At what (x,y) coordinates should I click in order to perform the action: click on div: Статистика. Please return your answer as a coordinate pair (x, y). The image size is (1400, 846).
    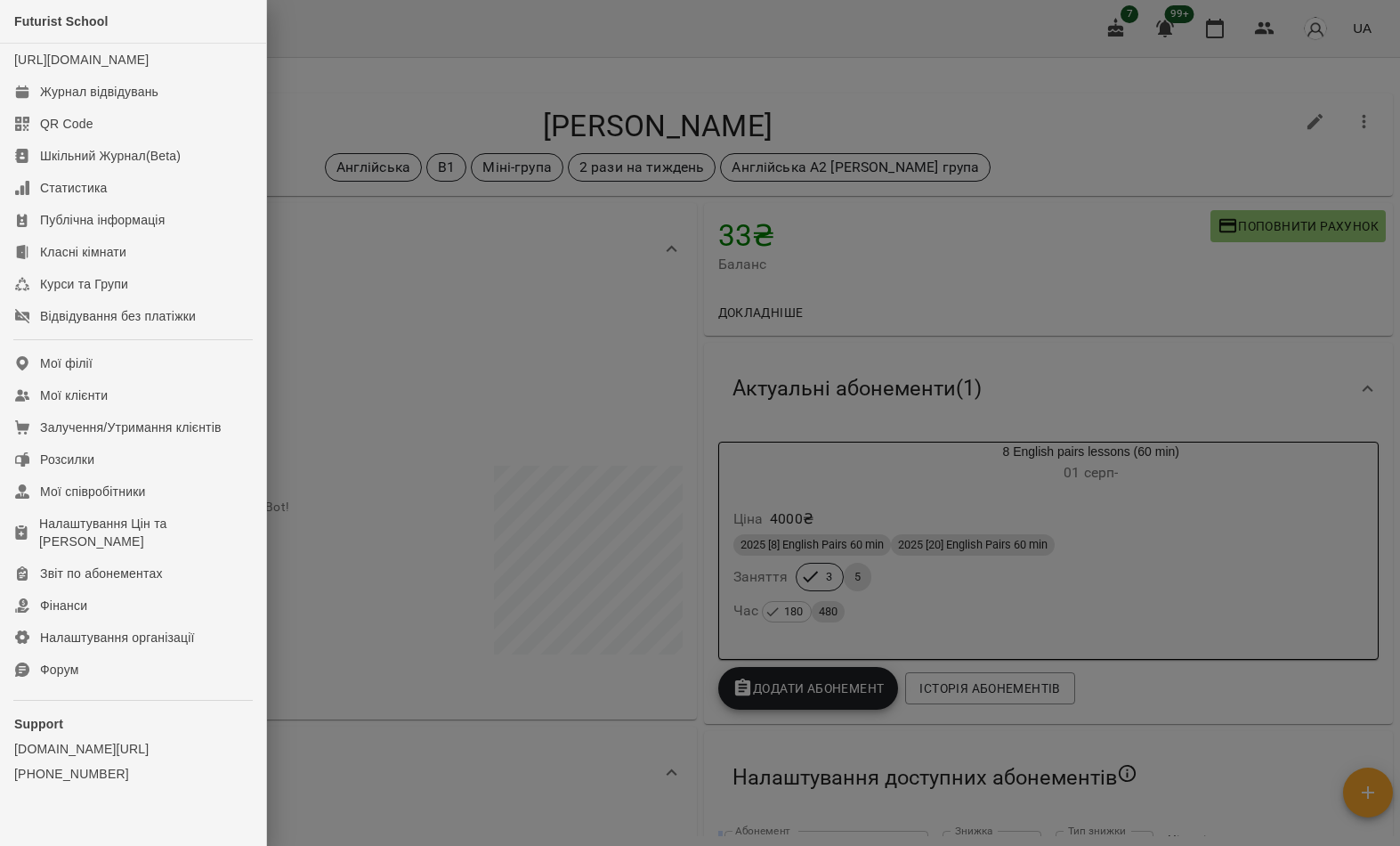
    Looking at the image, I should click on (74, 188).